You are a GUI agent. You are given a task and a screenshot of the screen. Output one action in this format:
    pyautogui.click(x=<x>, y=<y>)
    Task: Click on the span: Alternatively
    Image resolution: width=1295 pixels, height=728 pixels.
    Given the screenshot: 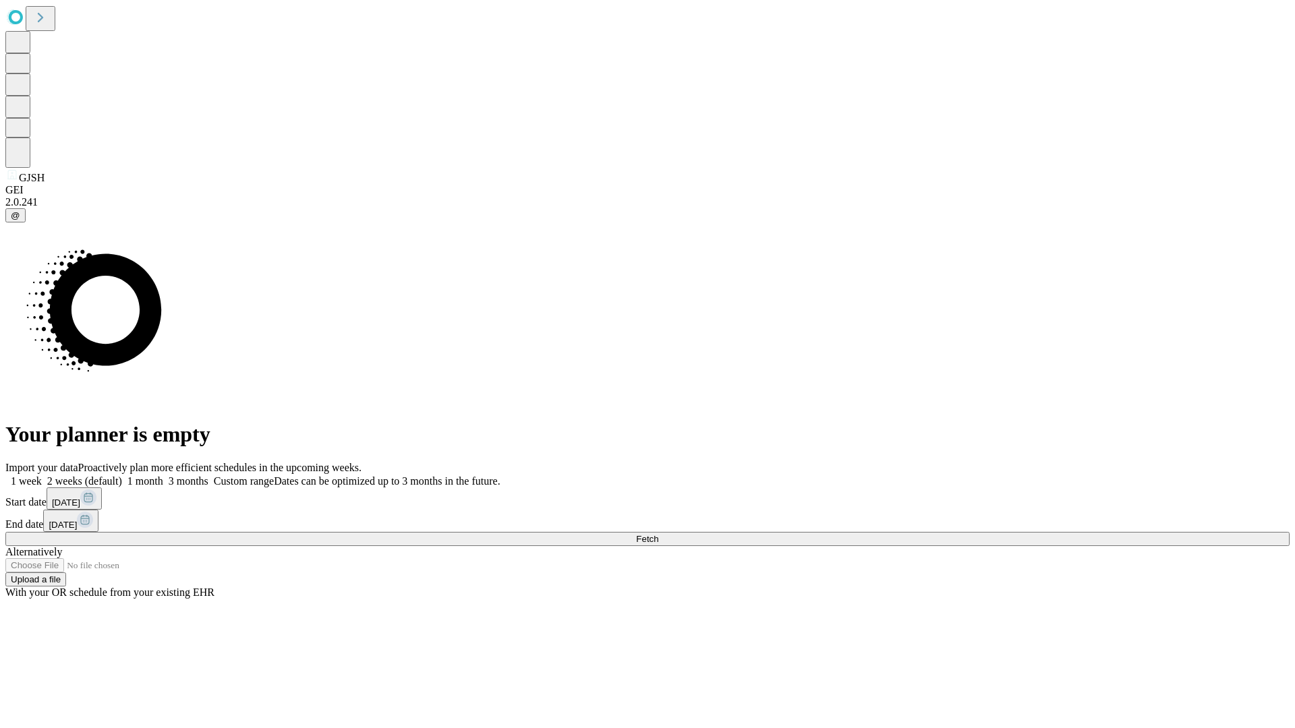 What is the action you would take?
    pyautogui.click(x=34, y=552)
    